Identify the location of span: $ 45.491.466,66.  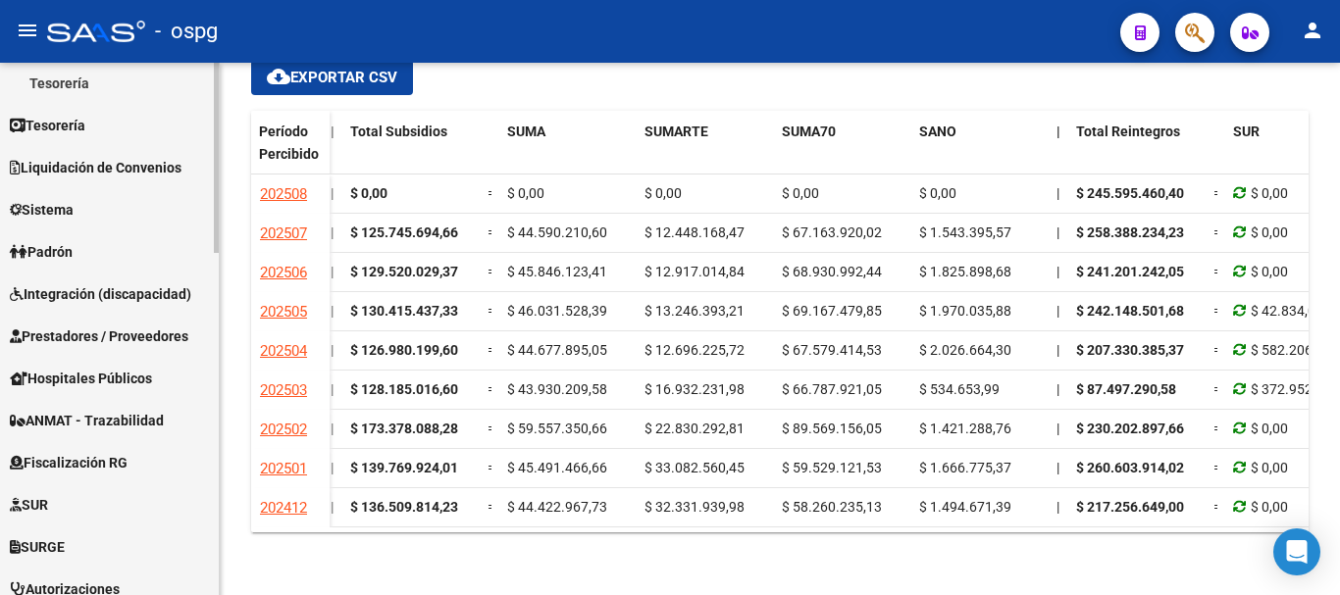
(557, 468).